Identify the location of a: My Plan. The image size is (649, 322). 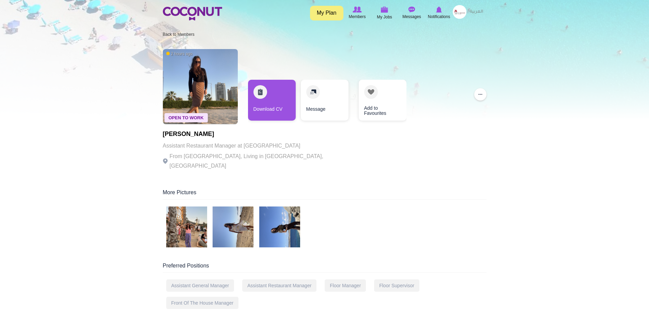
(327, 13).